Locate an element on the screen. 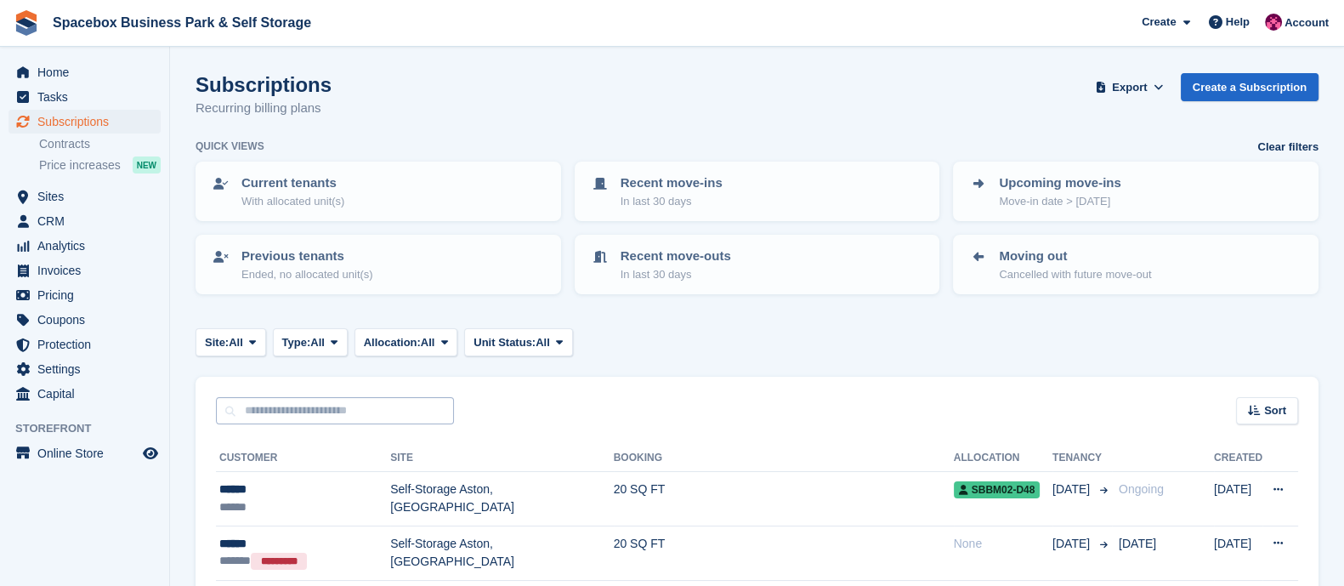 The image size is (1344, 586). span: Pricing is located at coordinates (88, 295).